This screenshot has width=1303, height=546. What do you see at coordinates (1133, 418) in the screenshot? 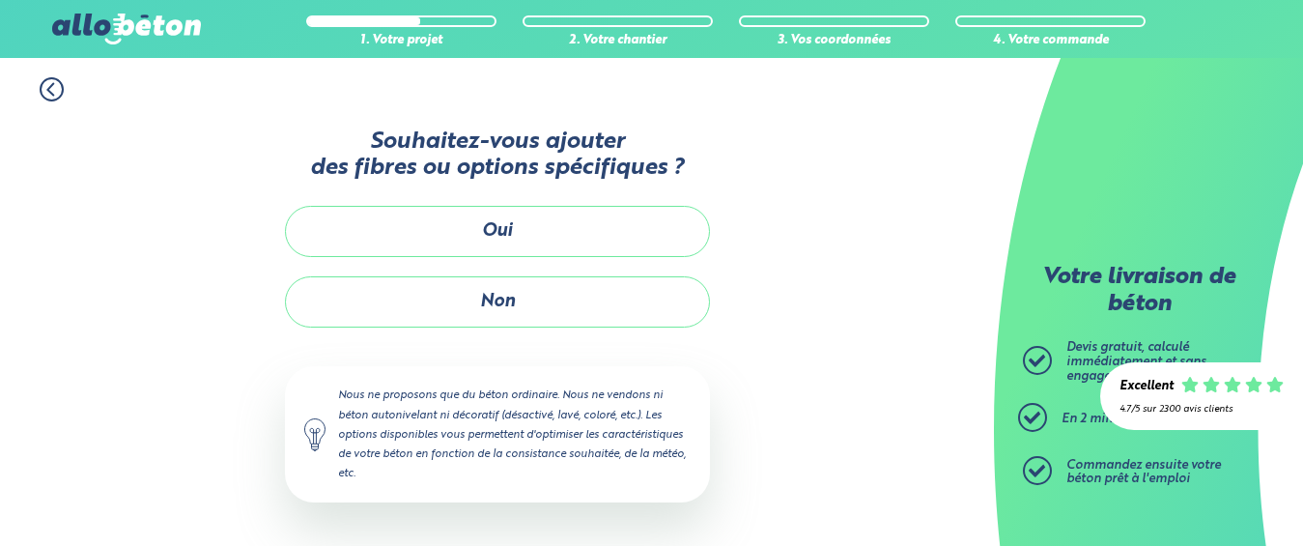
I see `span: En 2 minutes top chrono` at bounding box center [1133, 418].